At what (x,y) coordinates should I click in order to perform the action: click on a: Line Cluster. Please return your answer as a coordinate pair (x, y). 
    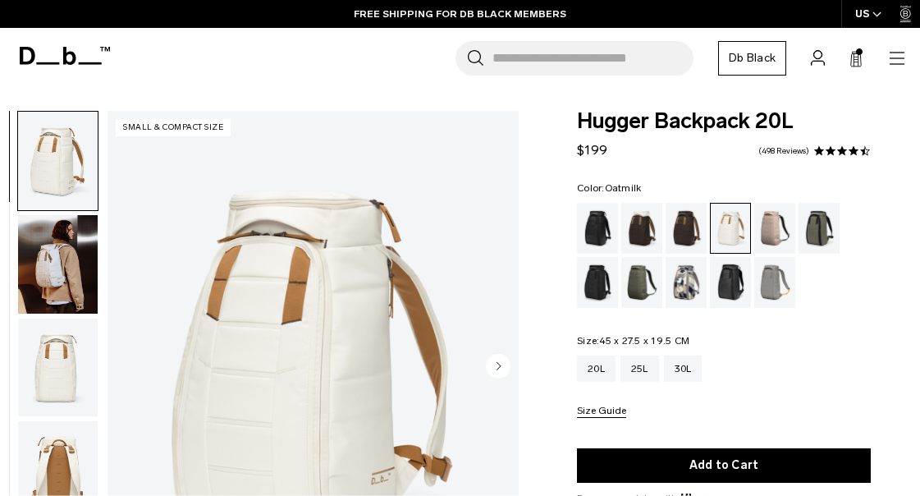
    Looking at the image, I should click on (686, 282).